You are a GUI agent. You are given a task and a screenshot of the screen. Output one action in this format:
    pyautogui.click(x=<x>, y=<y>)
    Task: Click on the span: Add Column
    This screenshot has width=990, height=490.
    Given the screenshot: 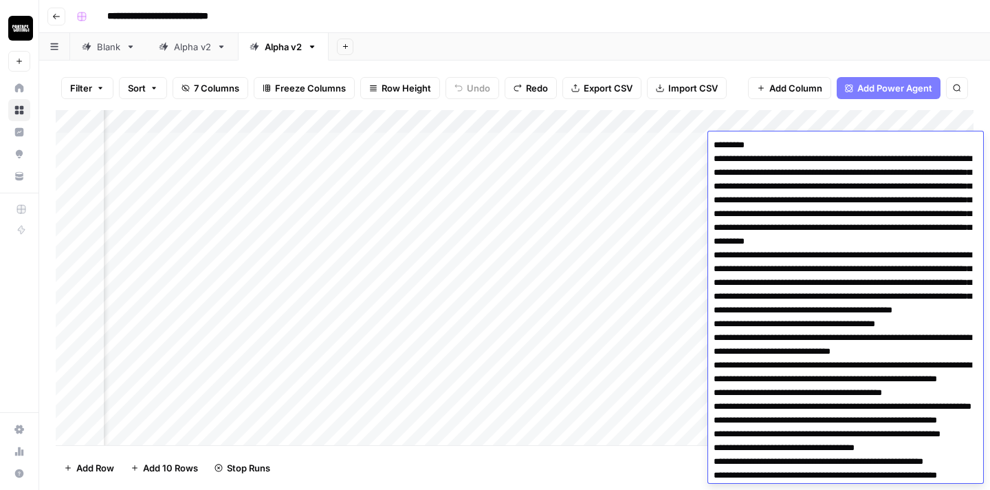 What is the action you would take?
    pyautogui.click(x=796, y=88)
    